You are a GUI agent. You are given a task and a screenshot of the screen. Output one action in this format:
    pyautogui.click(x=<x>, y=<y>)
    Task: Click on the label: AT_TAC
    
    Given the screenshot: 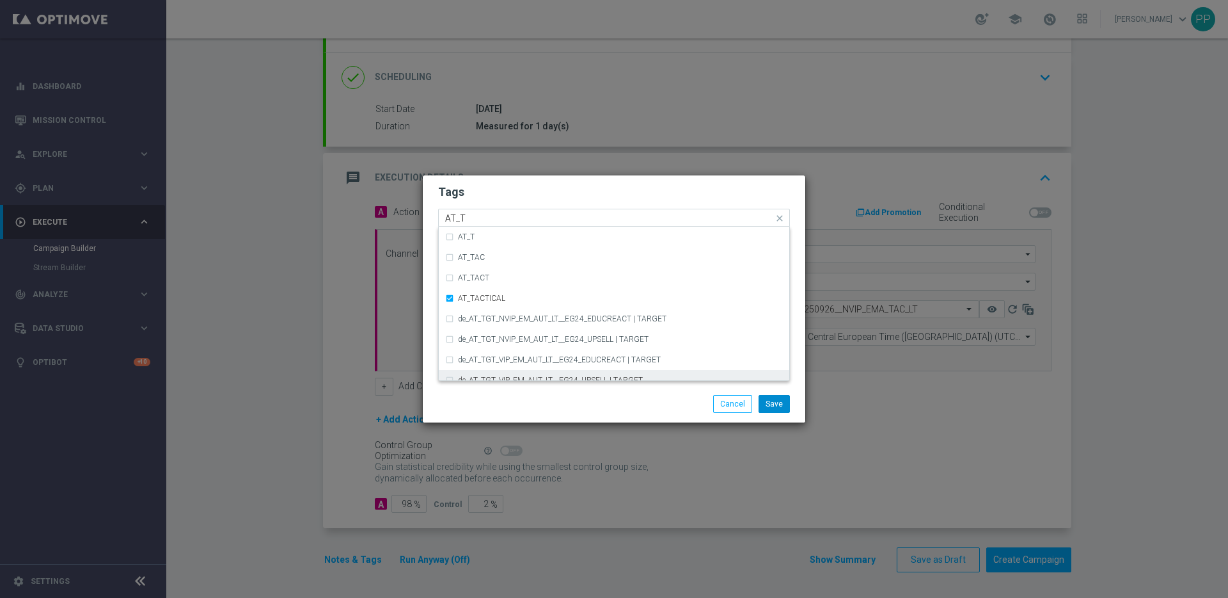 What is the action you would take?
    pyautogui.click(x=471, y=257)
    